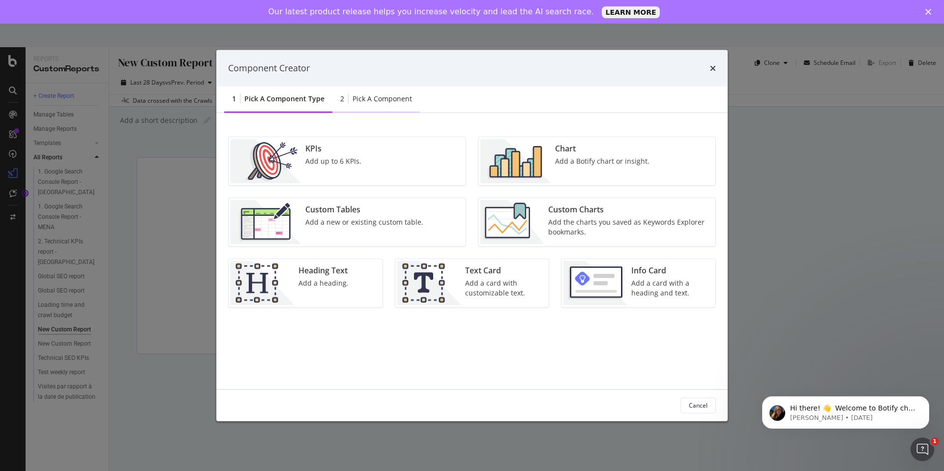 The width and height of the screenshot is (944, 471). Describe the element at coordinates (106, 33) in the screenshot. I see `p: Hi there! 👋 Welcome to Botify chat support! Have a question? Reply to this message and our team w...` at that location.